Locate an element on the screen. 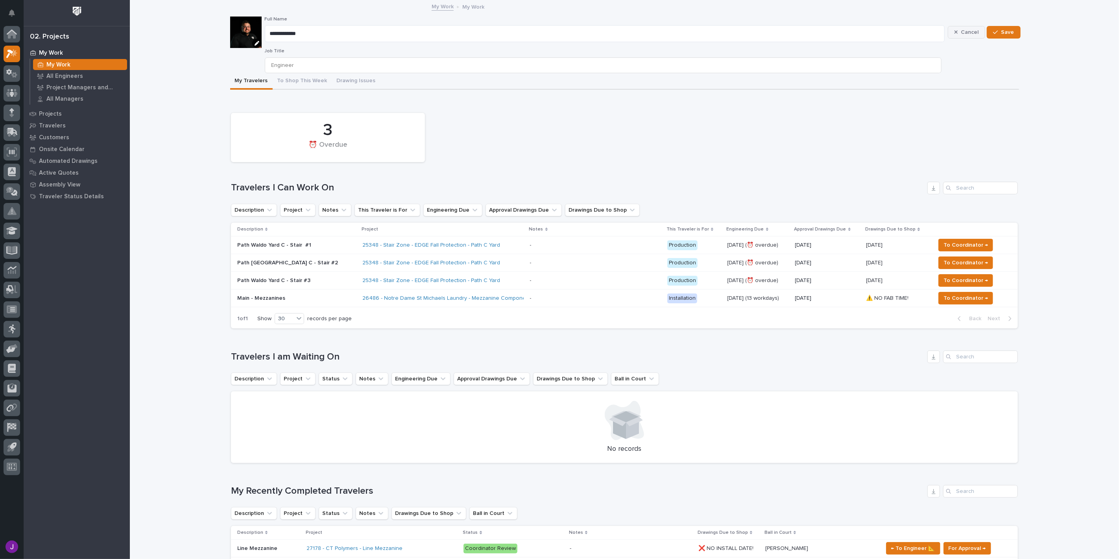  p: Notes is located at coordinates (536, 229).